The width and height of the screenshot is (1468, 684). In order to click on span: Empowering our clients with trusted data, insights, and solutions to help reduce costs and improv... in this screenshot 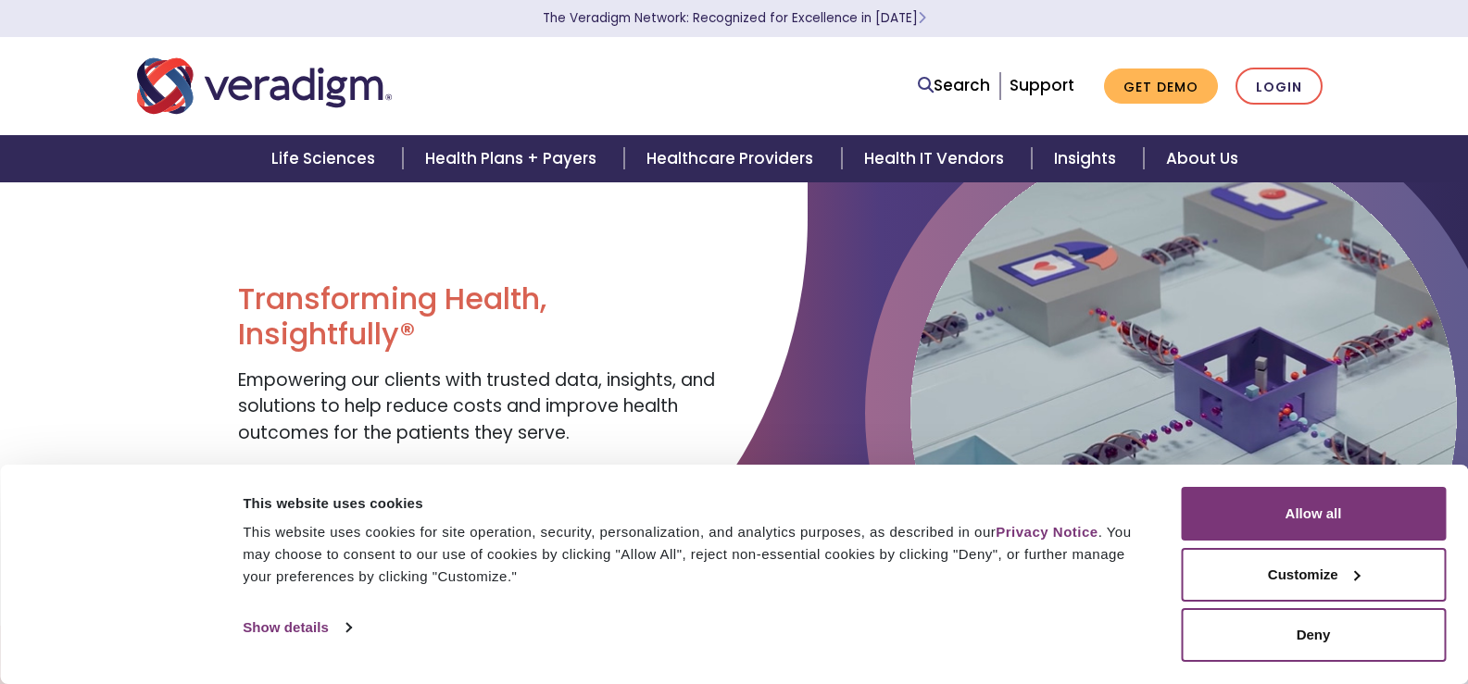, I will do `click(476, 407)`.